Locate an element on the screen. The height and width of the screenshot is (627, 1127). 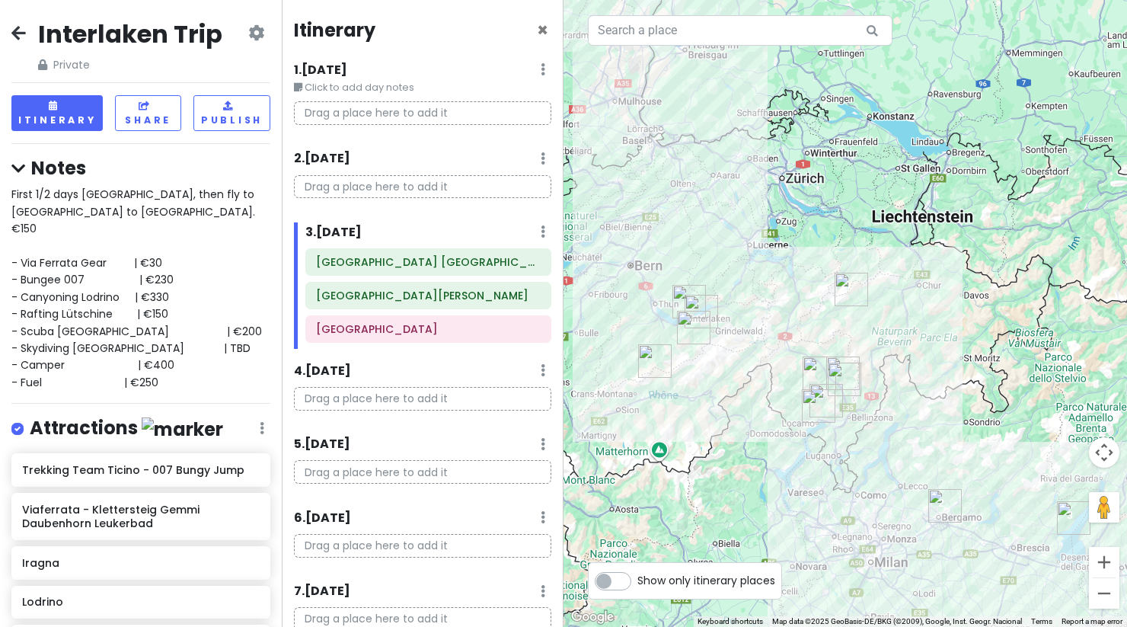
div: Mürren is located at coordinates (694, 327).